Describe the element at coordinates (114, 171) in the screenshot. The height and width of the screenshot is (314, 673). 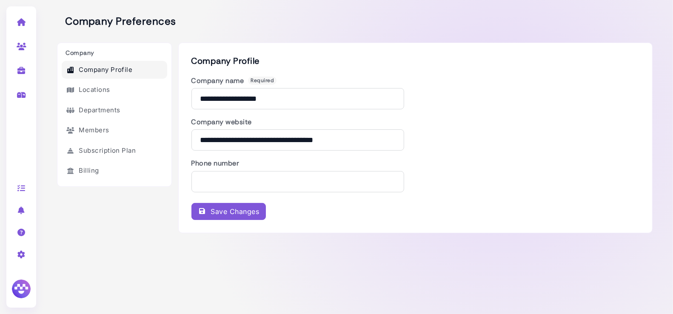
I see `a: Billing` at that location.